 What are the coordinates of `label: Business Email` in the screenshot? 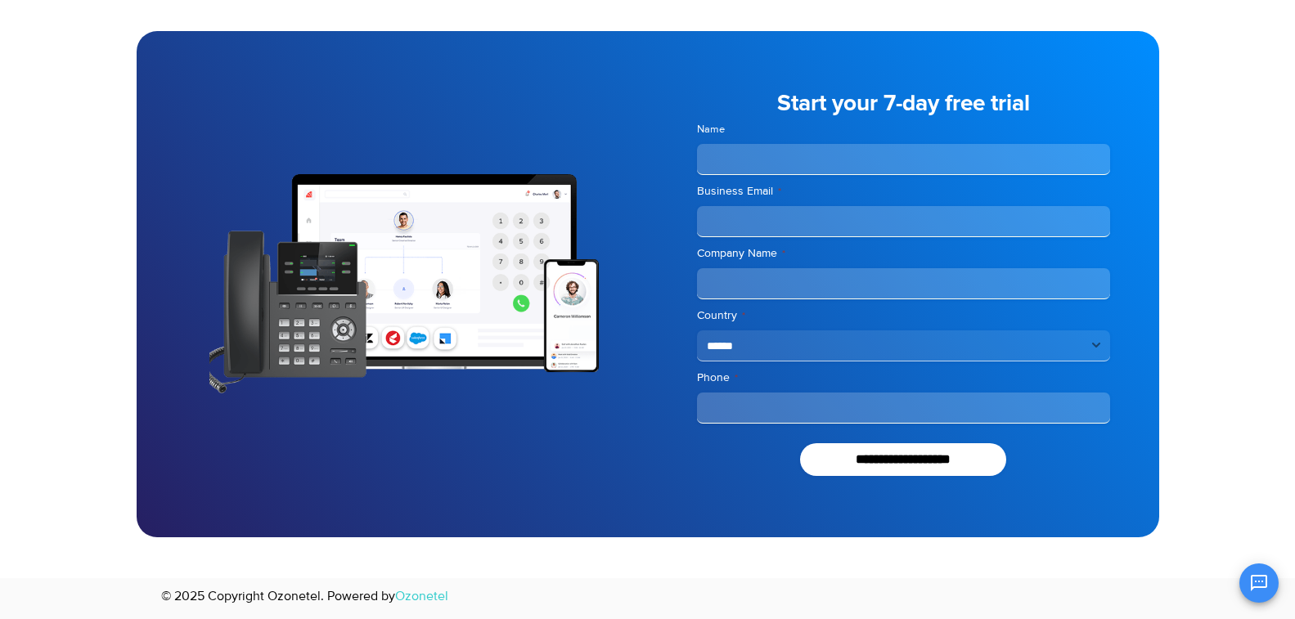 It's located at (903, 191).